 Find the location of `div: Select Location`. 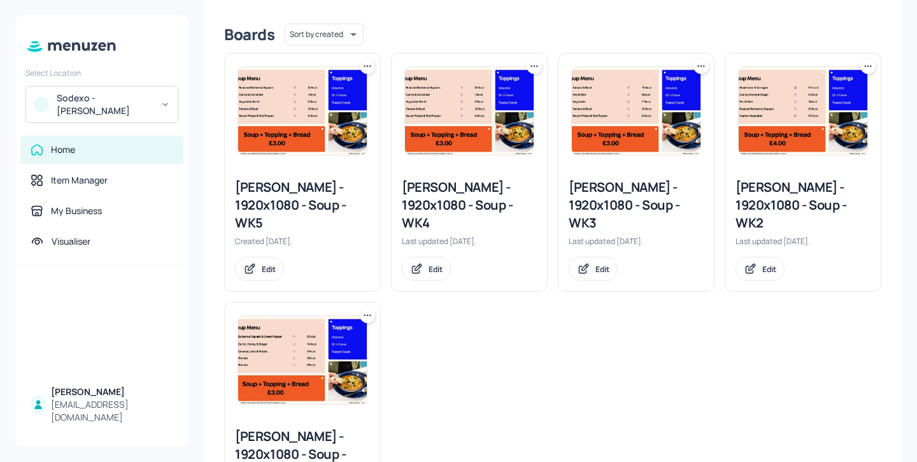

div: Select Location is located at coordinates (102, 73).